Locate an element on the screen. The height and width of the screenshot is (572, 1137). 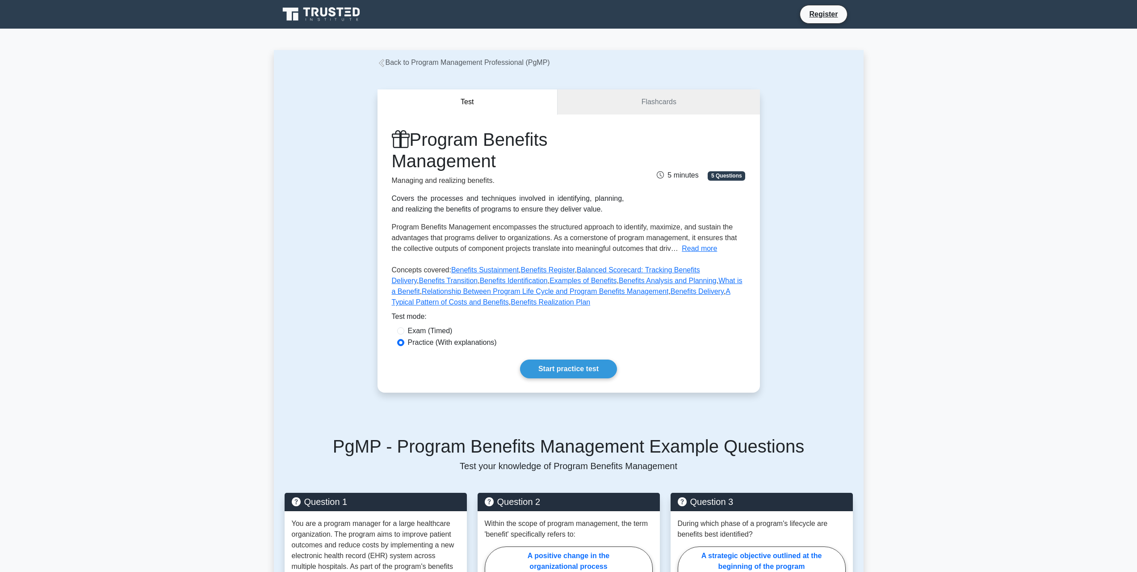
a: Examples of Benefits is located at coordinates (583, 280).